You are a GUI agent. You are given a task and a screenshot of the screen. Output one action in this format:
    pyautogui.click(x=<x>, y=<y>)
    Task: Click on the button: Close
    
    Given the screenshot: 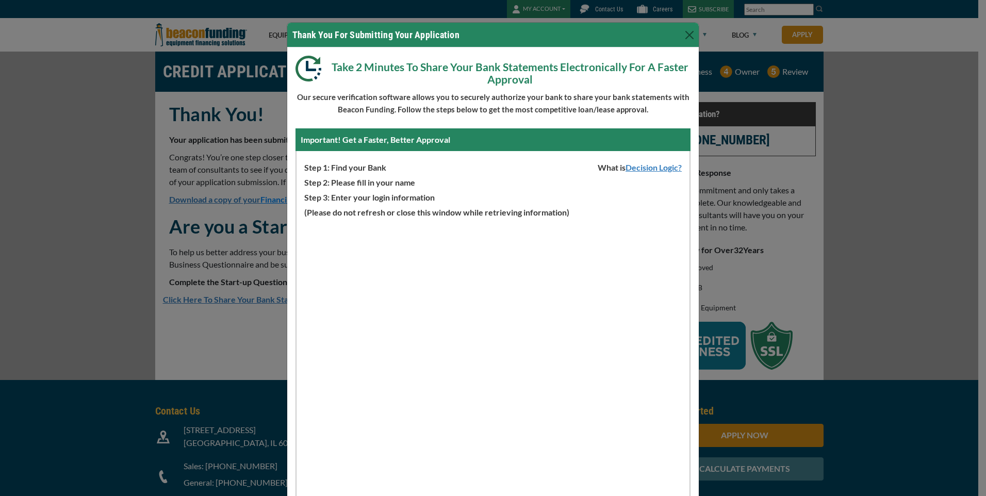 What is the action you would take?
    pyautogui.click(x=690, y=35)
    